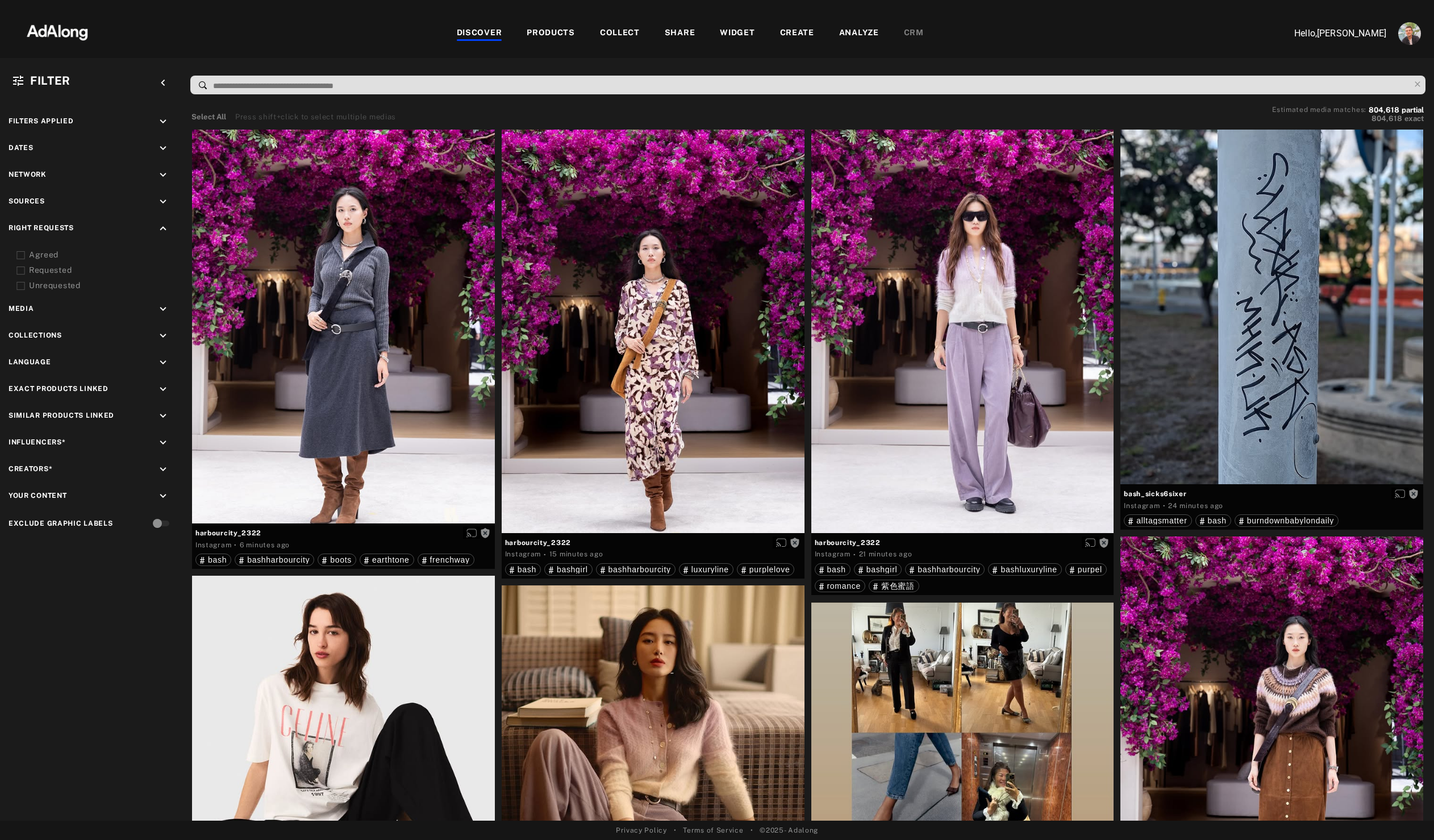 The height and width of the screenshot is (840, 1434). What do you see at coordinates (766, 569) in the screenshot?
I see `div: purplelove` at bounding box center [766, 569].